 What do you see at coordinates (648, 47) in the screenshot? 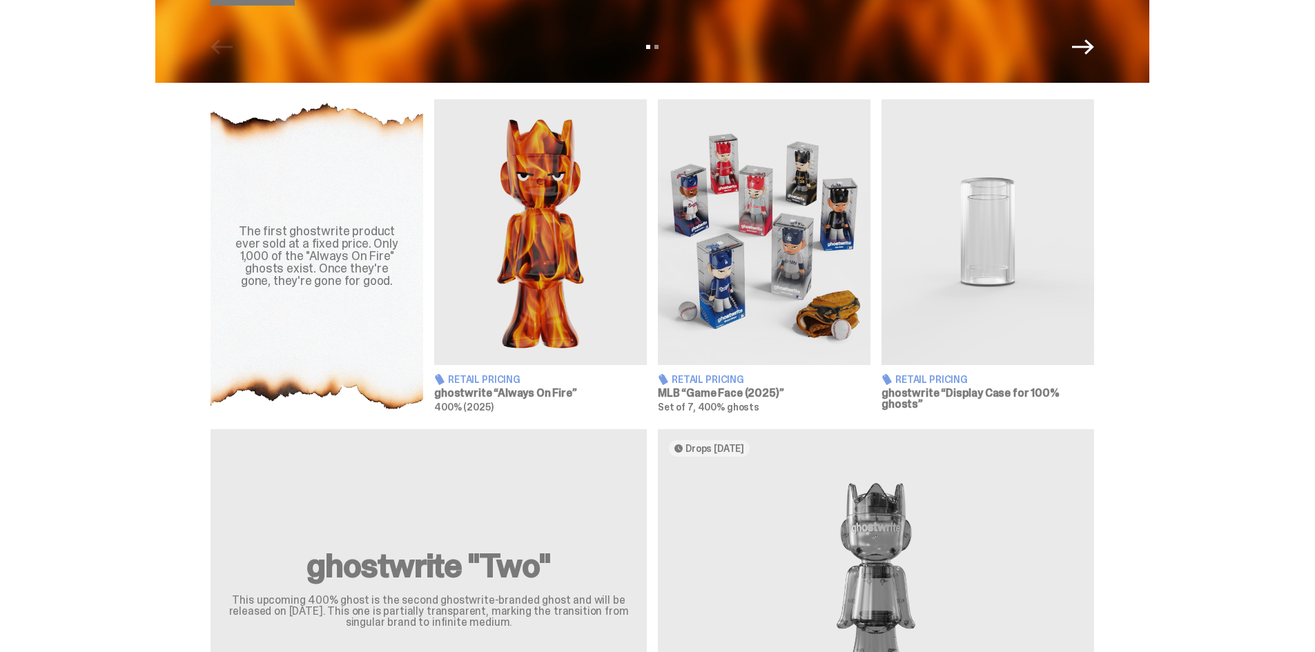
I see `button: View slide 1` at bounding box center [648, 47].